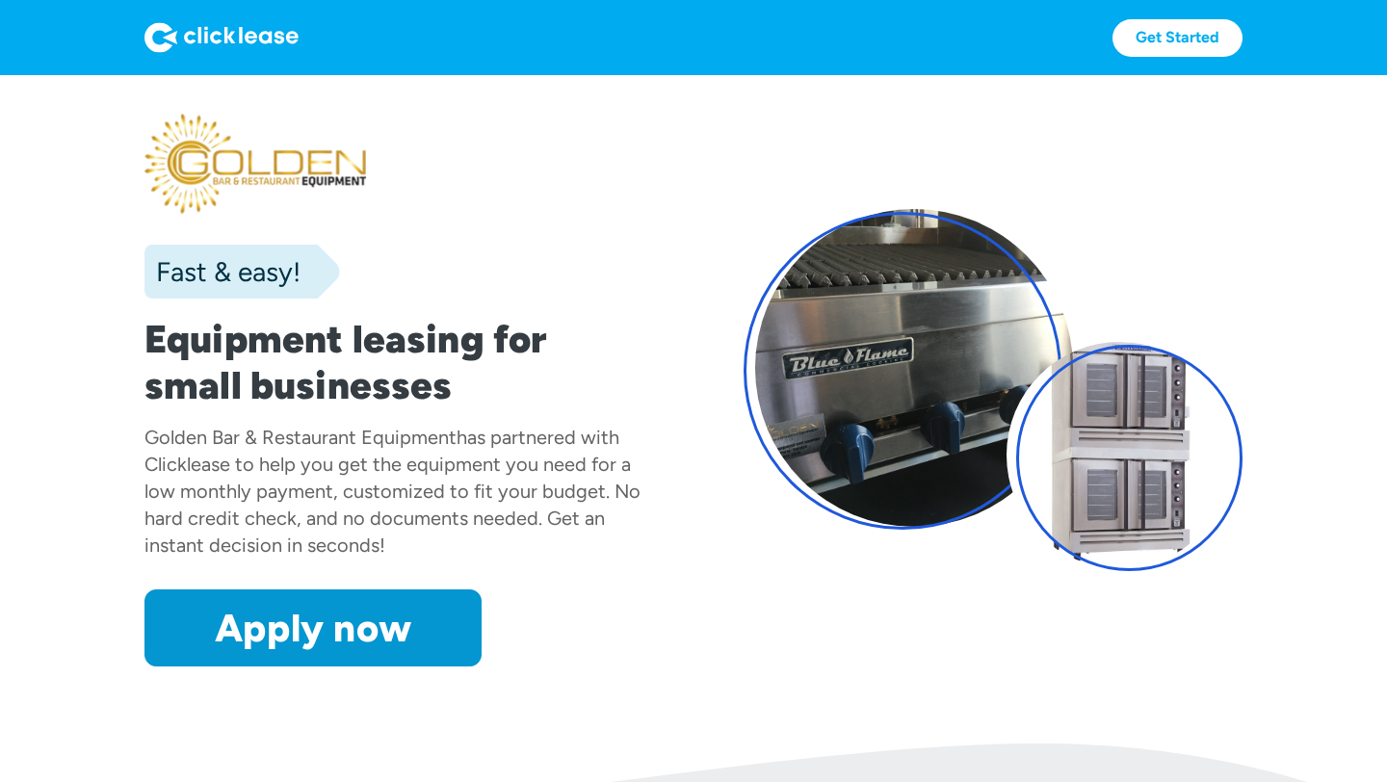  What do you see at coordinates (1177, 38) in the screenshot?
I see `a: Get Started` at bounding box center [1177, 38].